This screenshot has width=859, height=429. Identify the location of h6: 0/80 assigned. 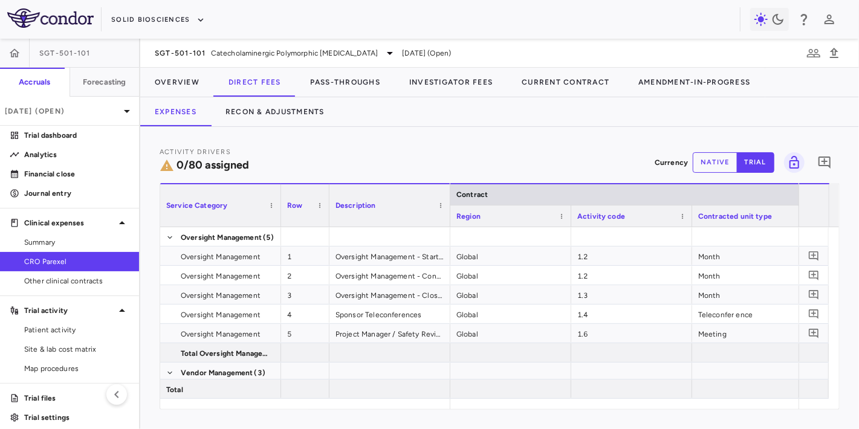
(213, 165).